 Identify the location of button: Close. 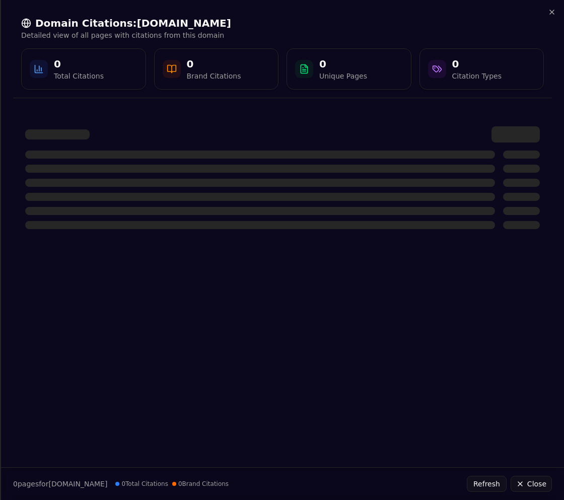
(532, 484).